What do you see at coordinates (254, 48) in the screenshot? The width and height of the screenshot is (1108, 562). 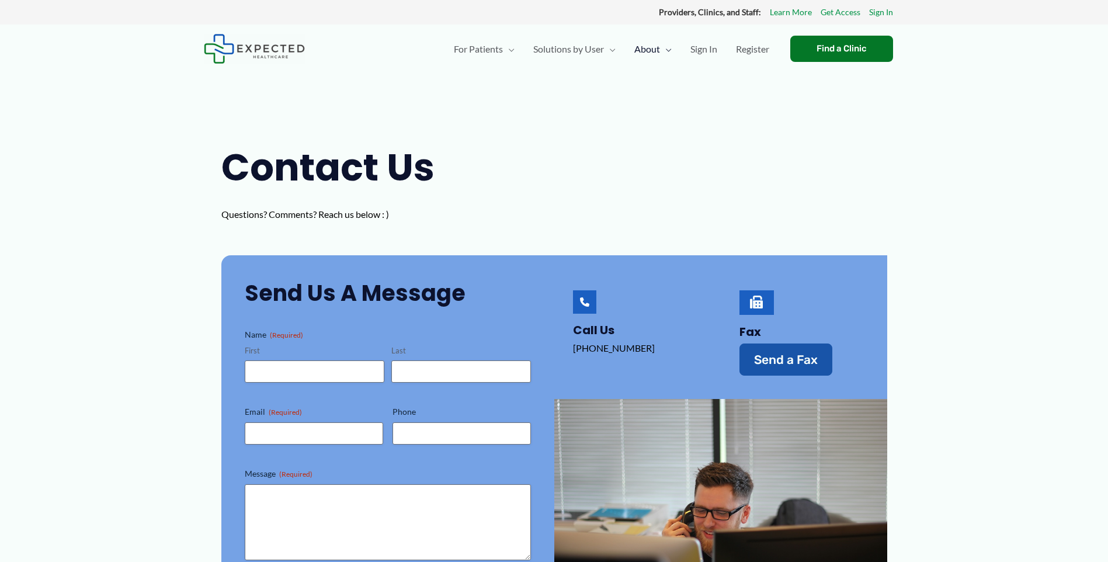 I see `img: Expected Healthcare Logo - side, dark font, small` at bounding box center [254, 48].